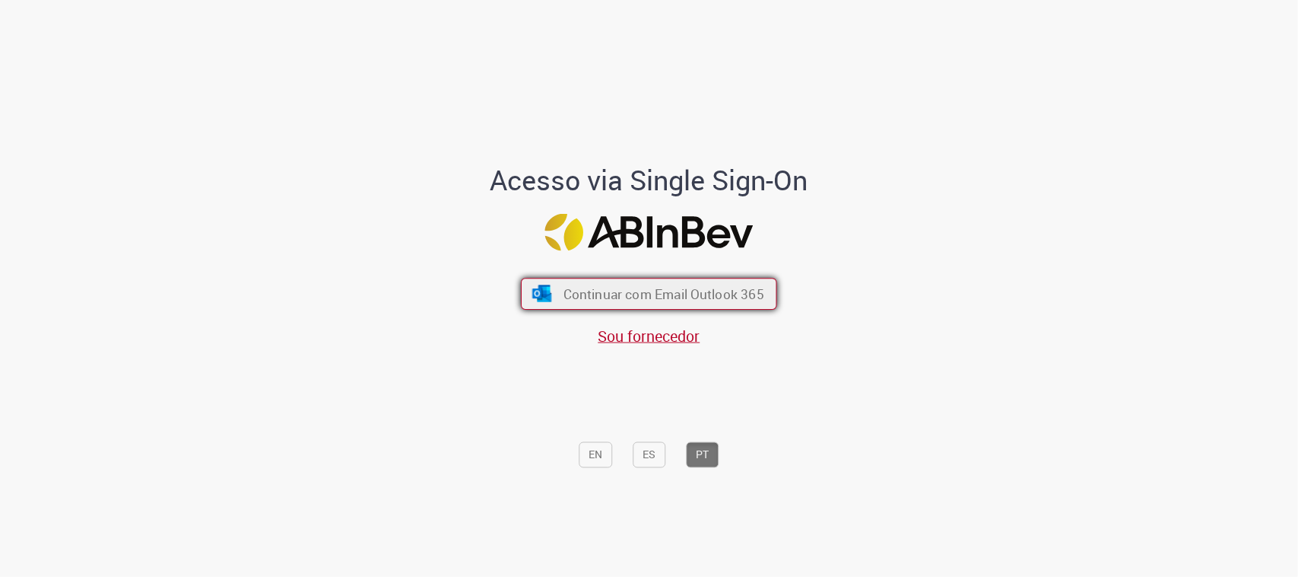 This screenshot has height=577, width=1298. I want to click on button: ícone Azure/Microsoft 360 Continuar com Email Outlook 365, so click(649, 294).